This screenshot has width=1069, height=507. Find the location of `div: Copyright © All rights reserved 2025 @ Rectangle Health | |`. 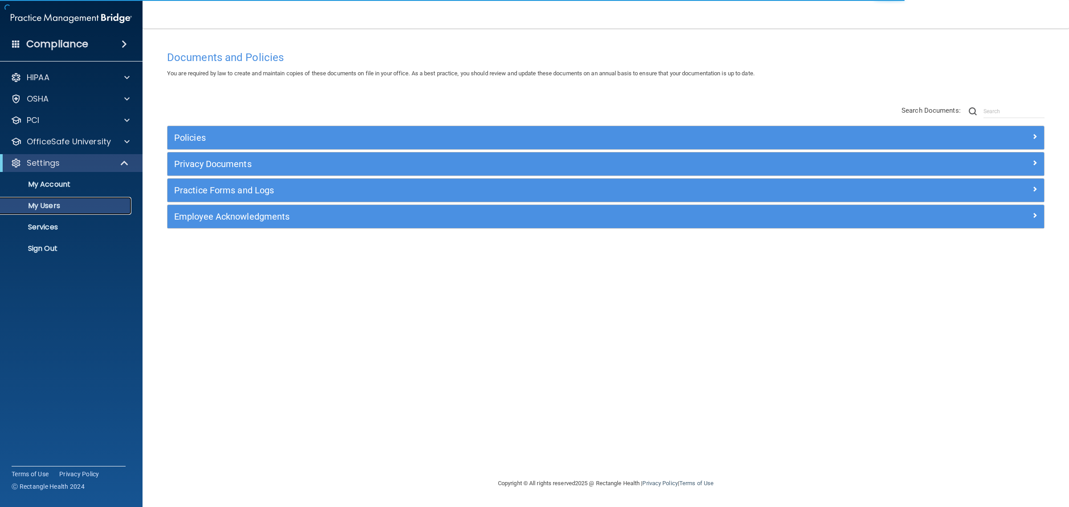

div: Copyright © All rights reserved 2025 @ Rectangle Health | | is located at coordinates (606, 483).